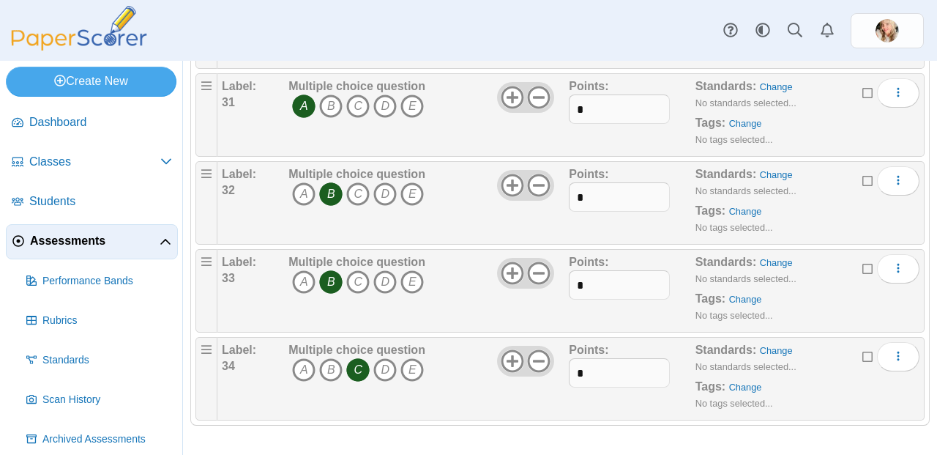  Describe the element at coordinates (887, 31) in the screenshot. I see `a: ps.HV3yfmwQcamTYksb` at that location.